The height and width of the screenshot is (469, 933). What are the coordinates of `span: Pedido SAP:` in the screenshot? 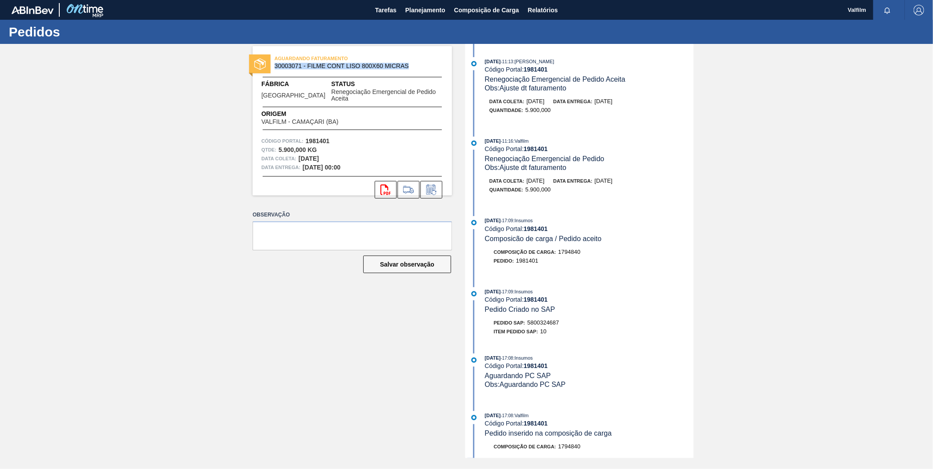 It's located at (509, 323).